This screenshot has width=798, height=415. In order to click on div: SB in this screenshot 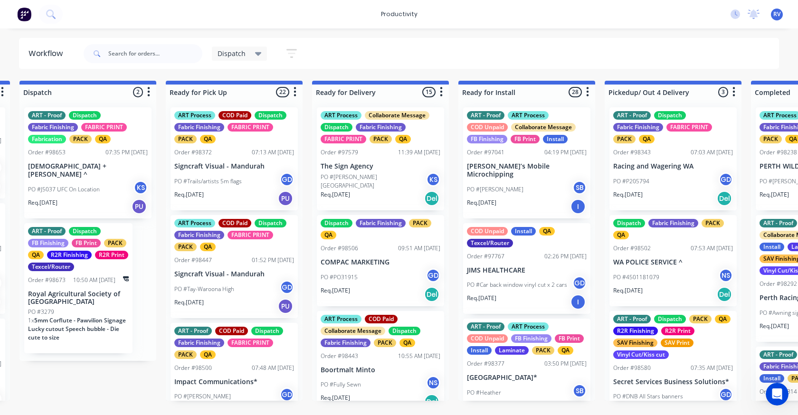, I will do `click(579, 188)`.